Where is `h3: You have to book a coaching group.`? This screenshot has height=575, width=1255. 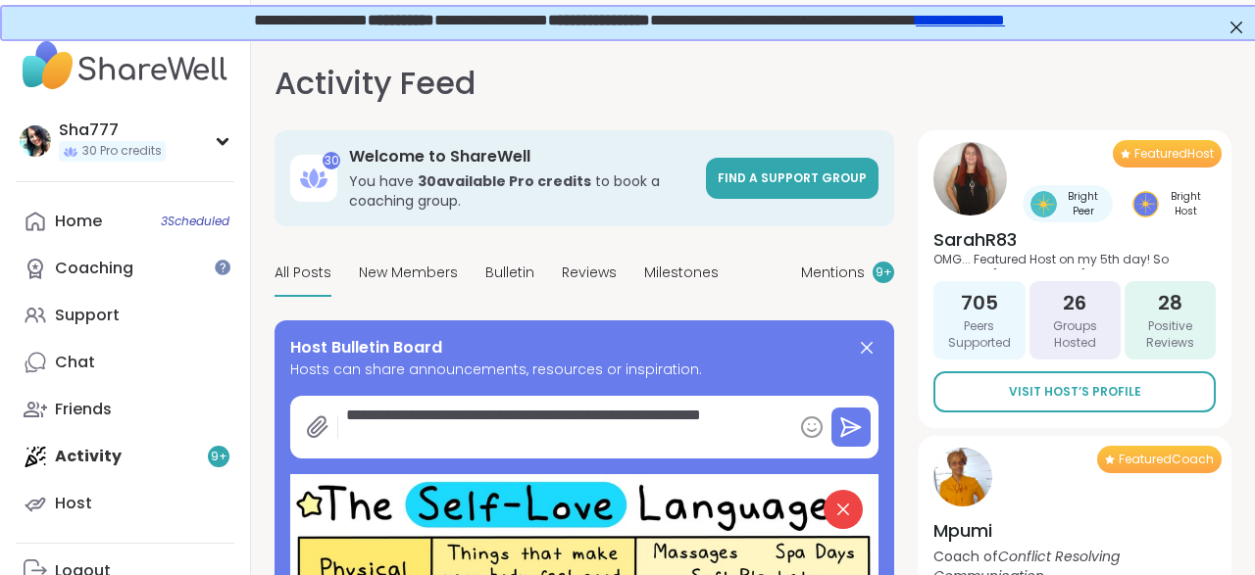
h3: You have to book a coaching group. is located at coordinates (522, 191).